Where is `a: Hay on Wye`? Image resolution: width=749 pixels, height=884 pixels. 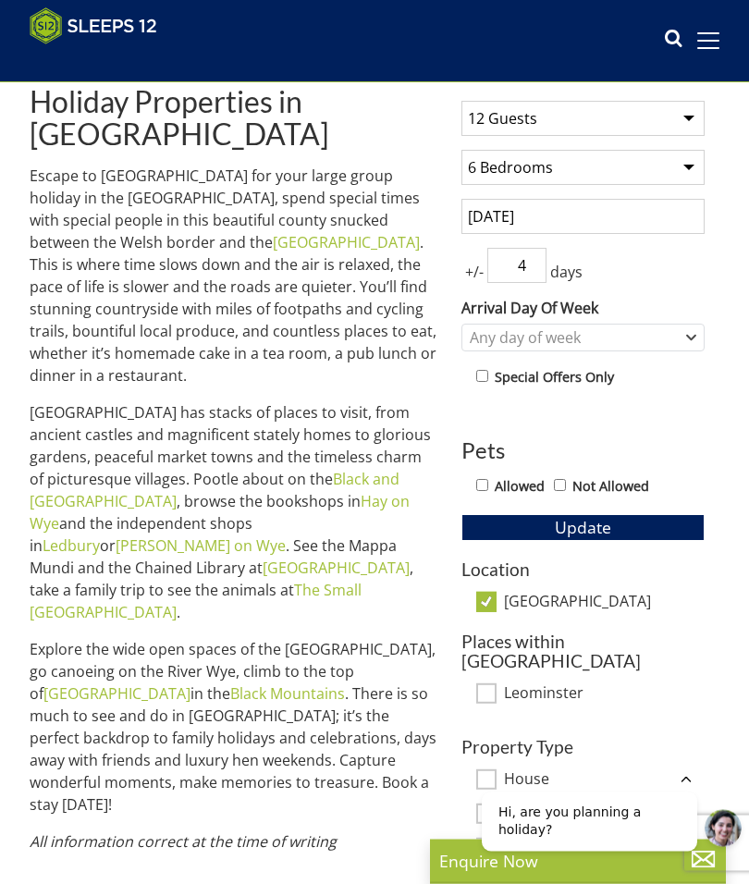 a: Hay on Wye is located at coordinates (219, 513).